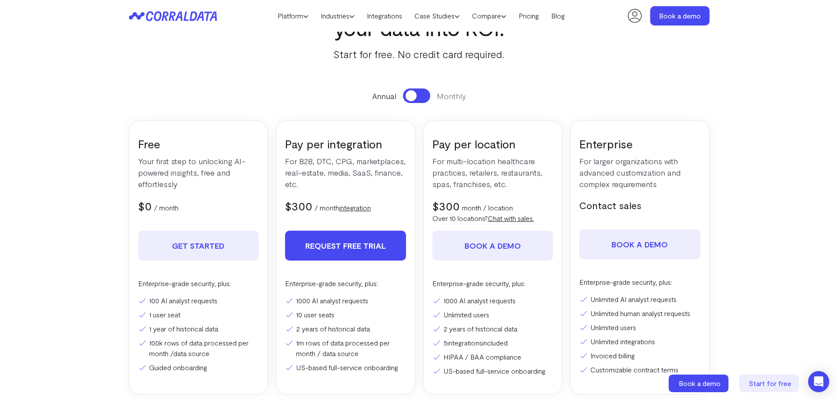 The width and height of the screenshot is (838, 401). What do you see at coordinates (191, 353) in the screenshot?
I see `a: data source` at bounding box center [191, 353].